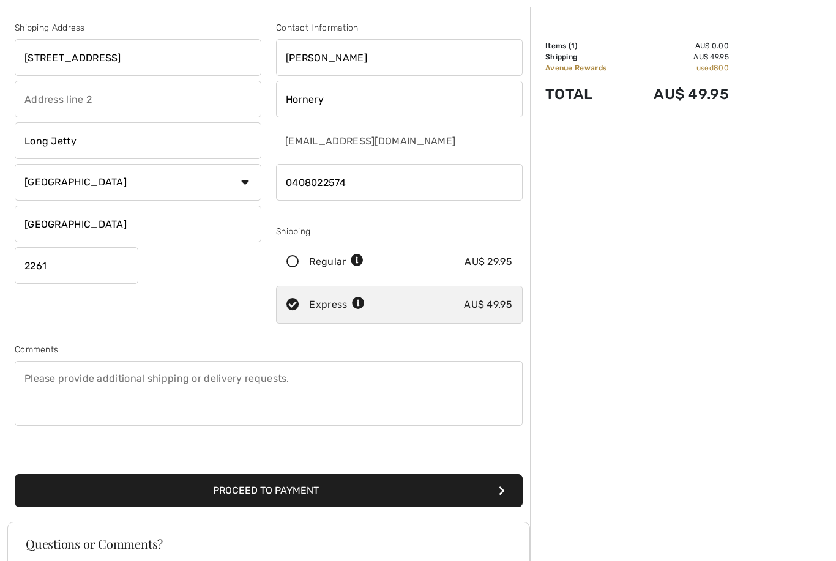 Image resolution: width=836 pixels, height=561 pixels. What do you see at coordinates (721, 69) in the screenshot?
I see `span: 800` at bounding box center [721, 69].